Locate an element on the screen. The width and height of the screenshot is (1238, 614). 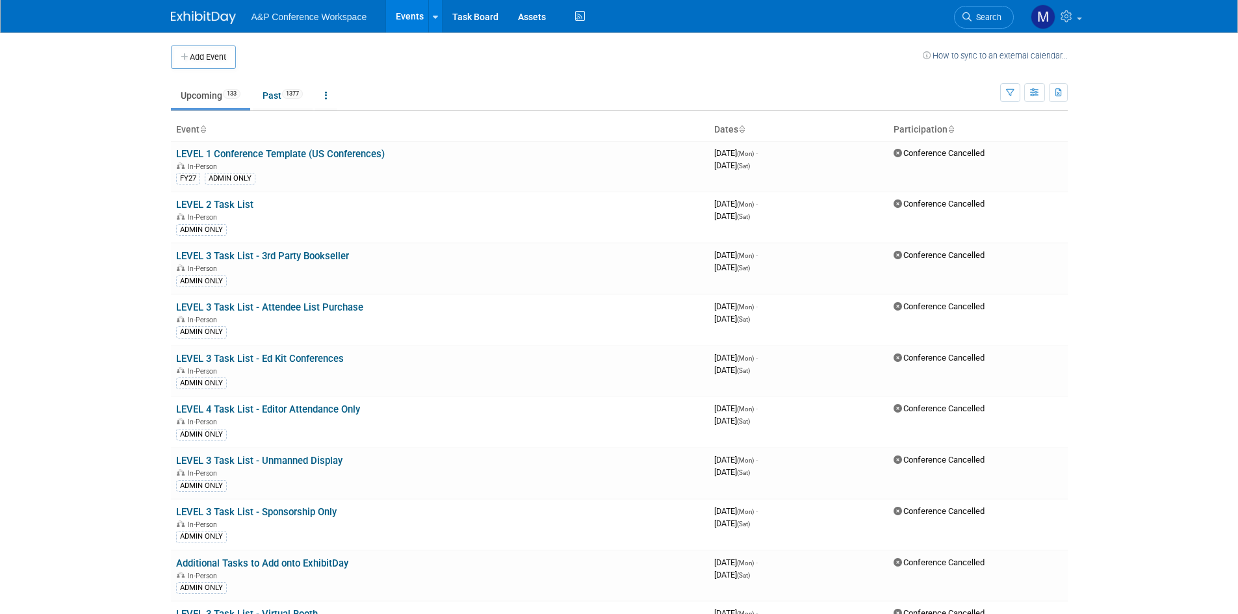
a: Search is located at coordinates (984, 17).